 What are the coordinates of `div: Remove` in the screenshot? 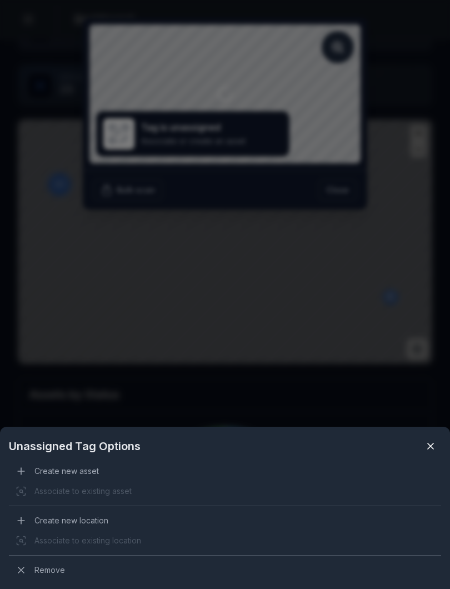 It's located at (225, 570).